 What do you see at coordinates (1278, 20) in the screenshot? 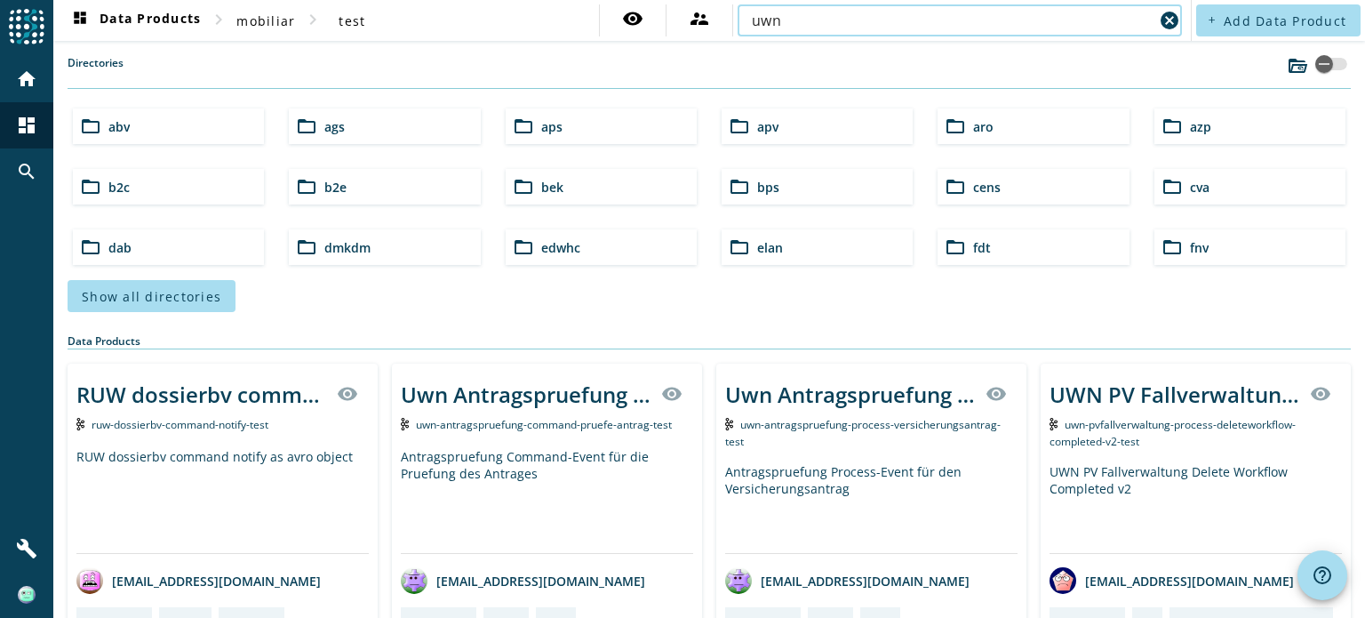
I see `button: Add Data Product` at bounding box center [1278, 20].